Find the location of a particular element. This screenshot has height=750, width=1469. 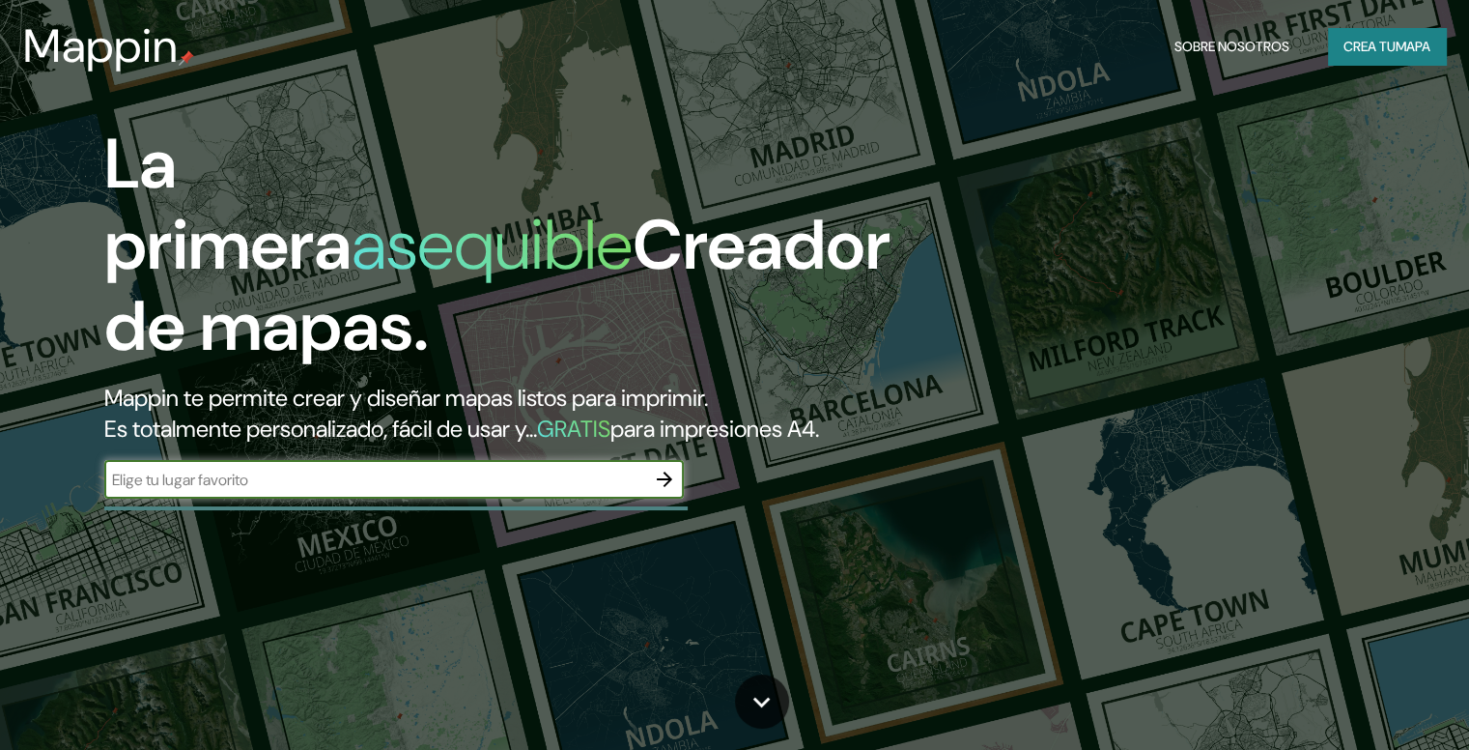

font: Mappin te permite crear y diseñar mapas listos para imprimir. is located at coordinates (406, 397).